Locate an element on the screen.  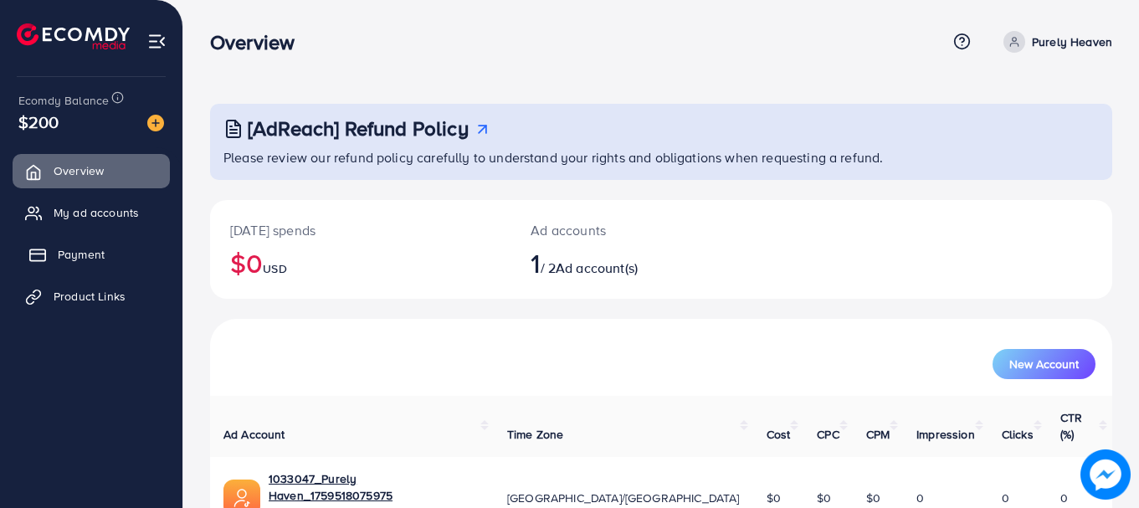
img: logo is located at coordinates (73, 36).